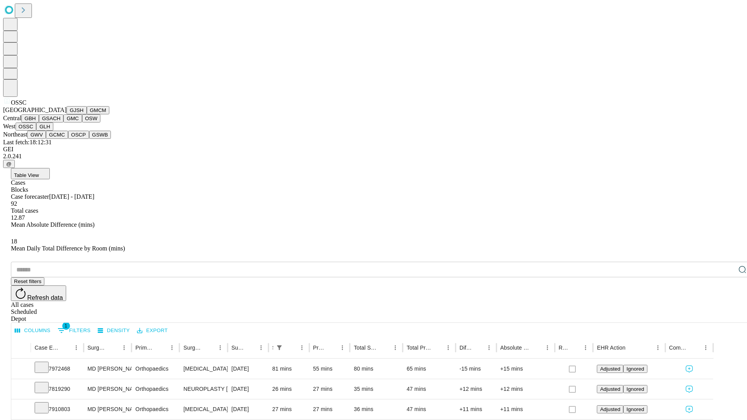 This screenshot has width=747, height=420. I want to click on div: 7819290, so click(57, 389).